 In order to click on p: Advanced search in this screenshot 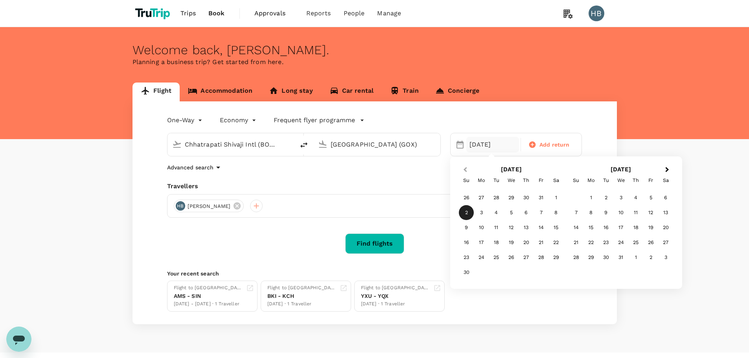, I will do `click(190, 168)`.